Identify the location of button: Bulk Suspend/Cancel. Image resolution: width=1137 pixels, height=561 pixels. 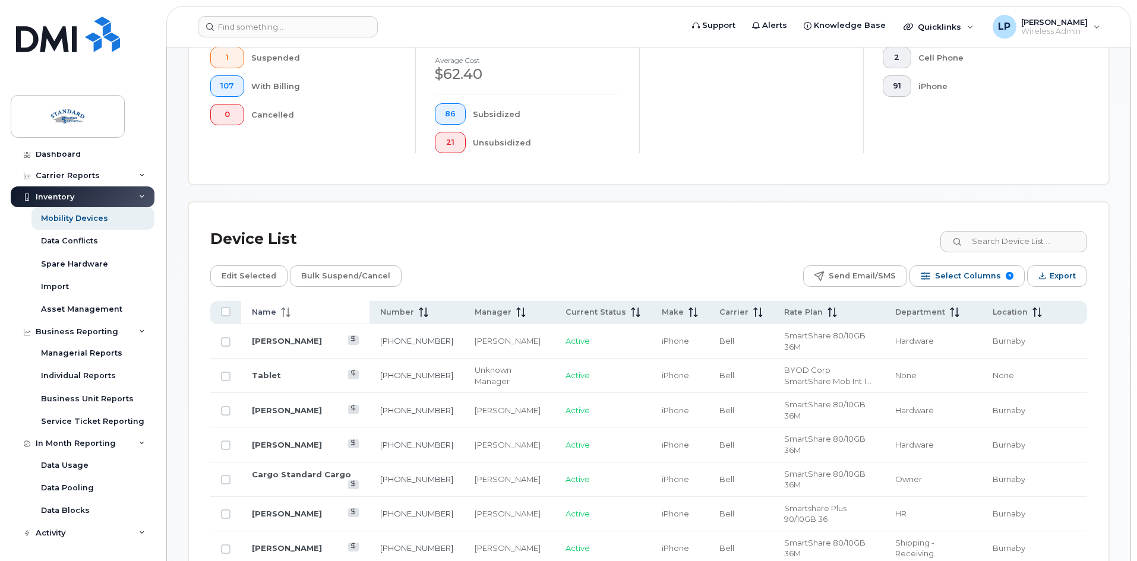
(346, 276).